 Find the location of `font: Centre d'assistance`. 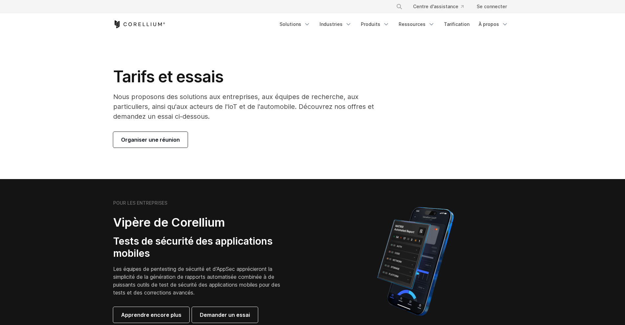

font: Centre d'assistance is located at coordinates (436, 6).